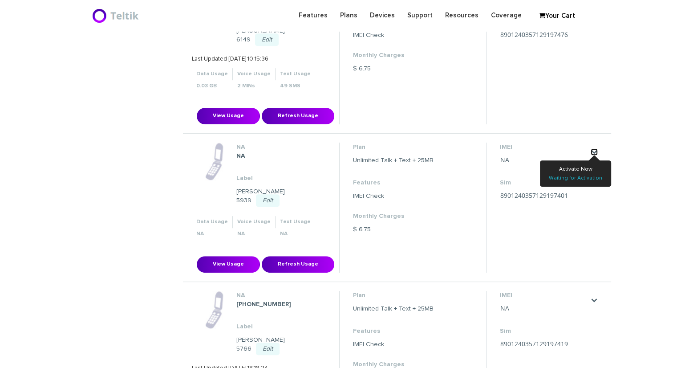  What do you see at coordinates (557, 16) in the screenshot?
I see `a: Your Cart` at bounding box center [557, 16].